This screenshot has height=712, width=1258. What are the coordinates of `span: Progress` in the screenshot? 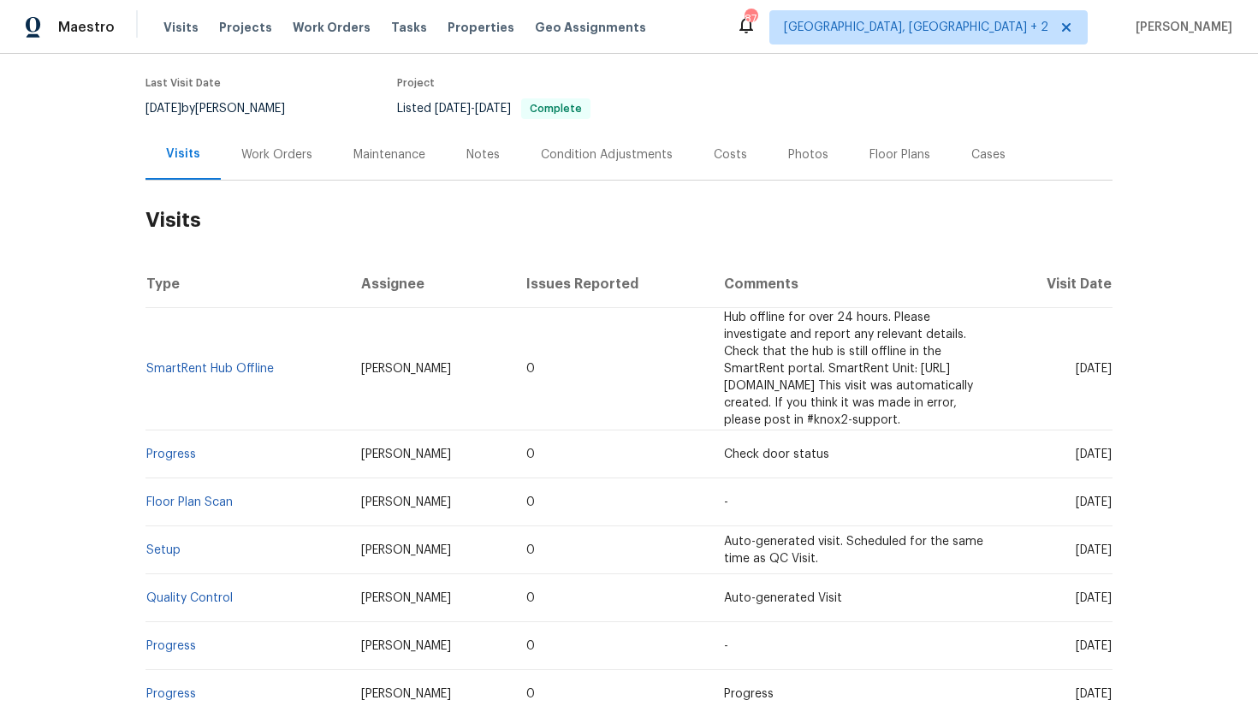 It's located at (749, 694).